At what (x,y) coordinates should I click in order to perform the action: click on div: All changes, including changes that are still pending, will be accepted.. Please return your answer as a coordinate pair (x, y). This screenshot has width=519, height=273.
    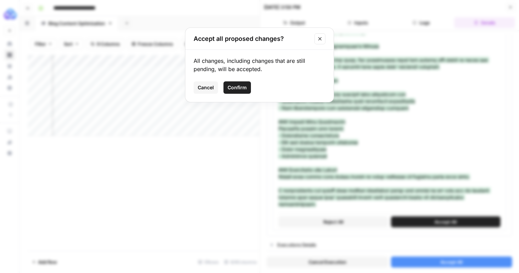
    Looking at the image, I should click on (259, 65).